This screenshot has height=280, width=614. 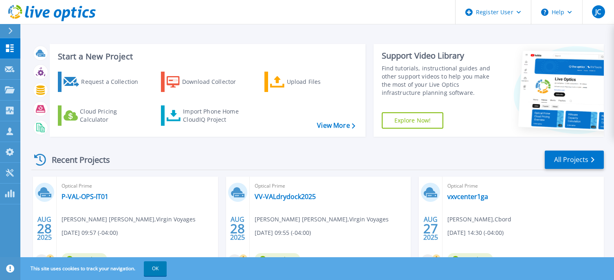 I want to click on a: Request a Collection, so click(x=103, y=82).